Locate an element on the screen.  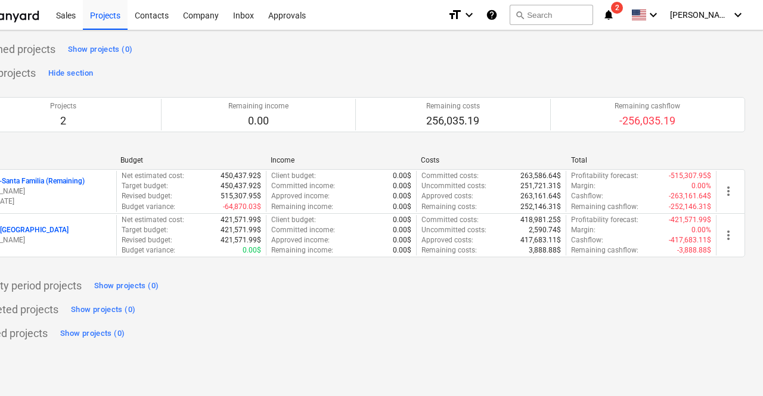
p: -263,161.64$ is located at coordinates (690, 196).